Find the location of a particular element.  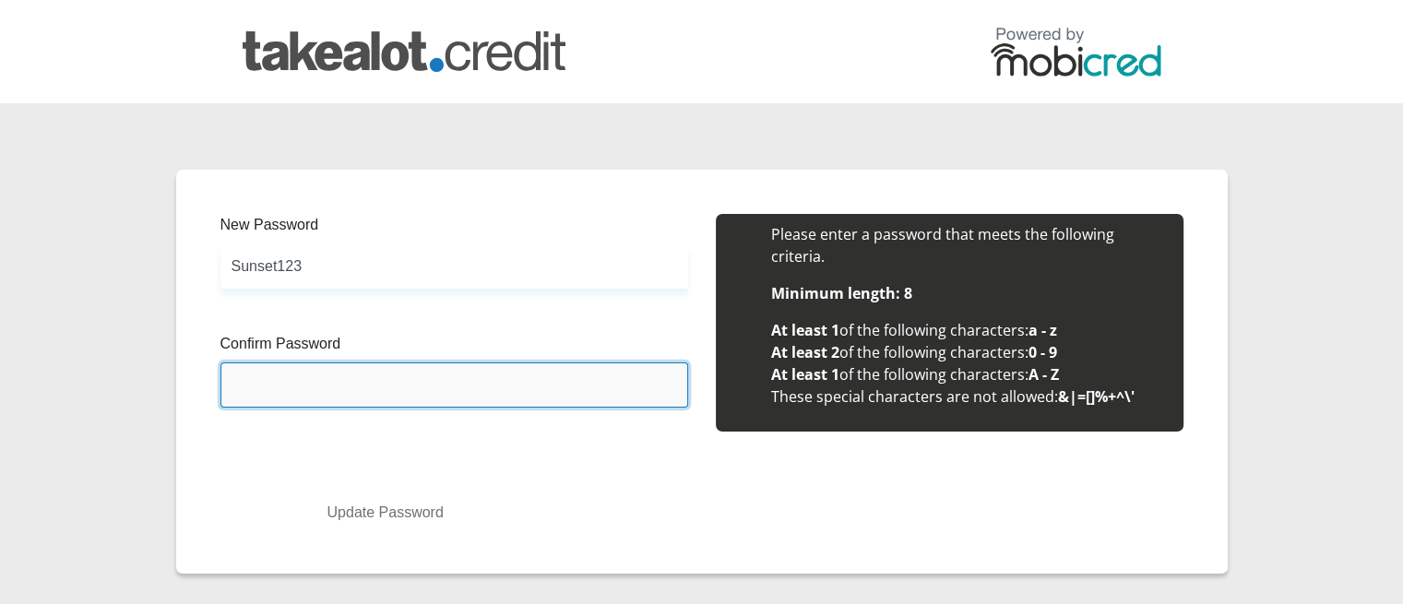

input: Enter new Password is located at coordinates (454, 266).